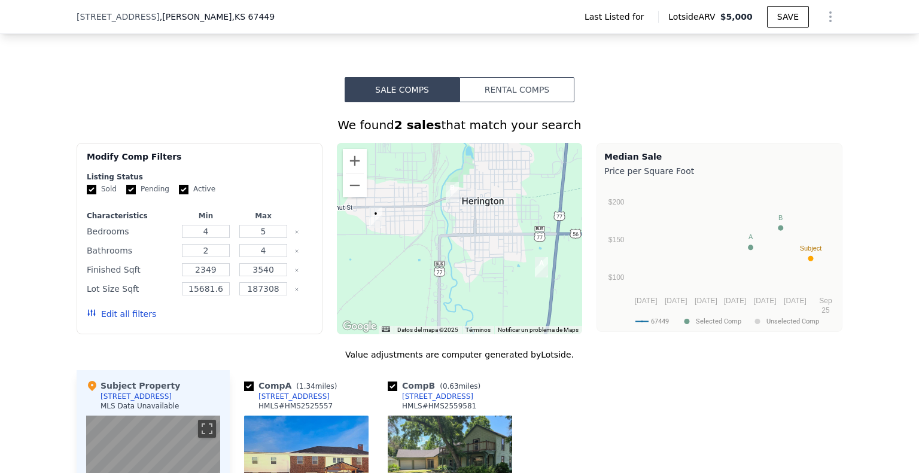 Image resolution: width=919 pixels, height=473 pixels. Describe the element at coordinates (102, 189) in the screenshot. I see `label: Sold` at that location.